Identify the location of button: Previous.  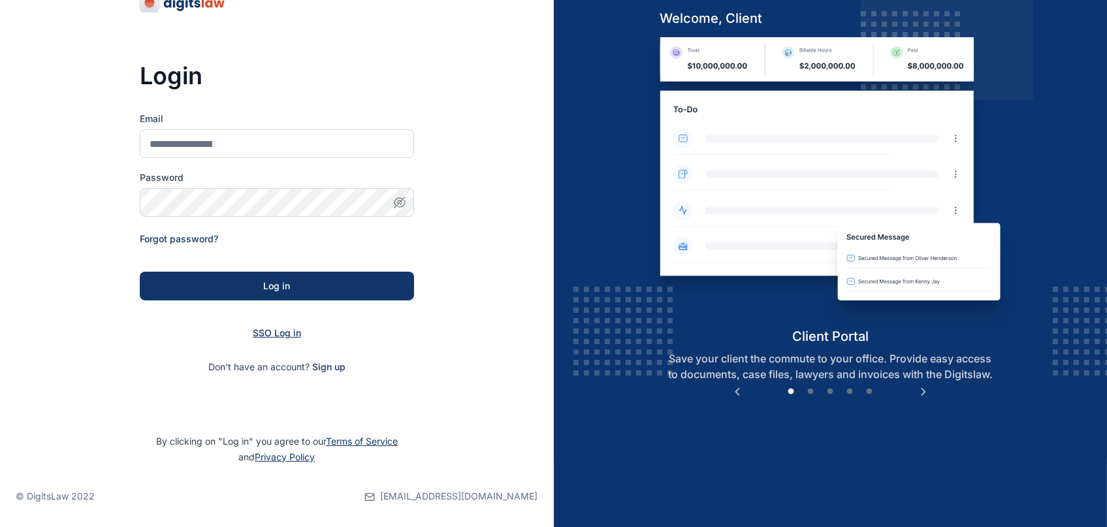
(737, 392).